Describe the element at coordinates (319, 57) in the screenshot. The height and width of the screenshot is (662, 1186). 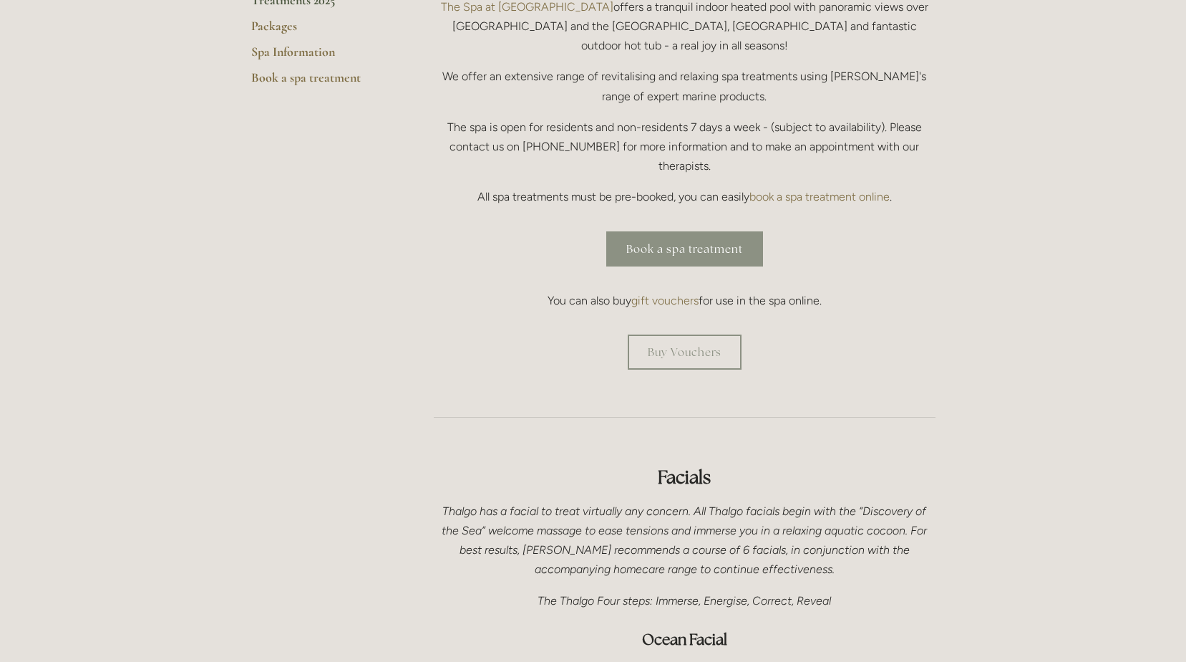
I see `a: Spa Information` at that location.